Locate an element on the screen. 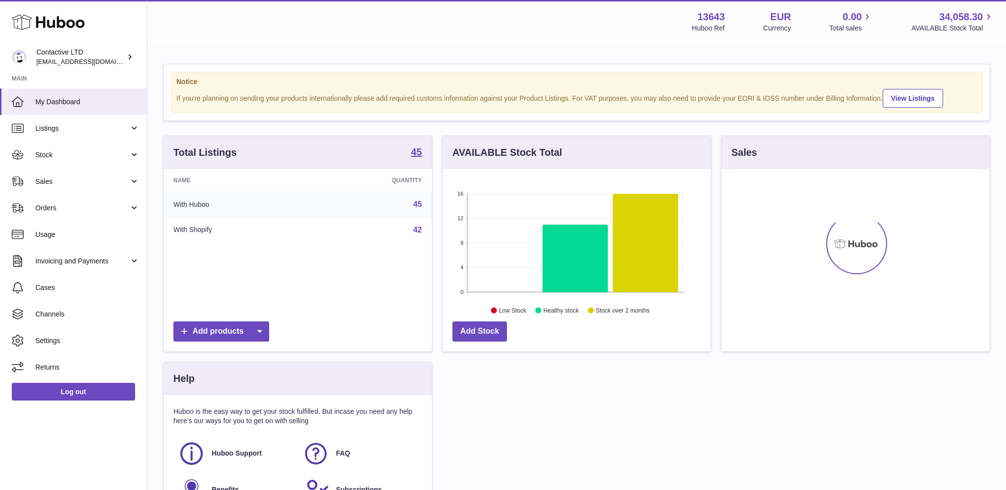  strong: 45 is located at coordinates (416, 152).